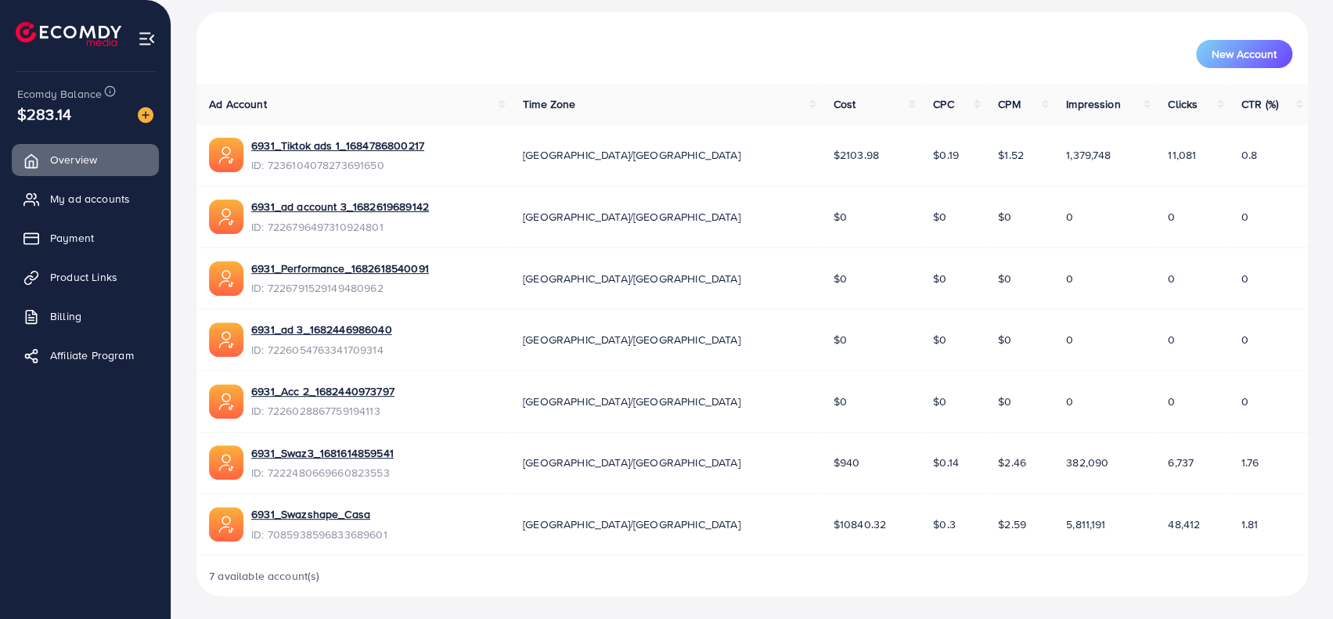  Describe the element at coordinates (84, 277) in the screenshot. I see `span: Product Links` at that location.